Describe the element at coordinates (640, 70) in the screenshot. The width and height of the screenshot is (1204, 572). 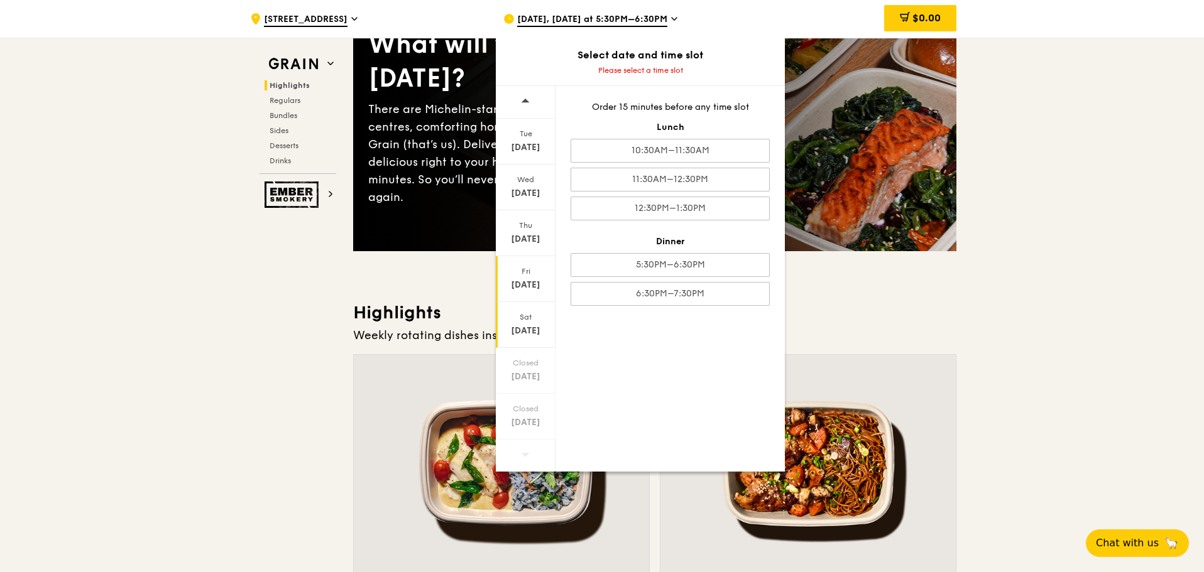
I see `div: Please select a time slot` at that location.